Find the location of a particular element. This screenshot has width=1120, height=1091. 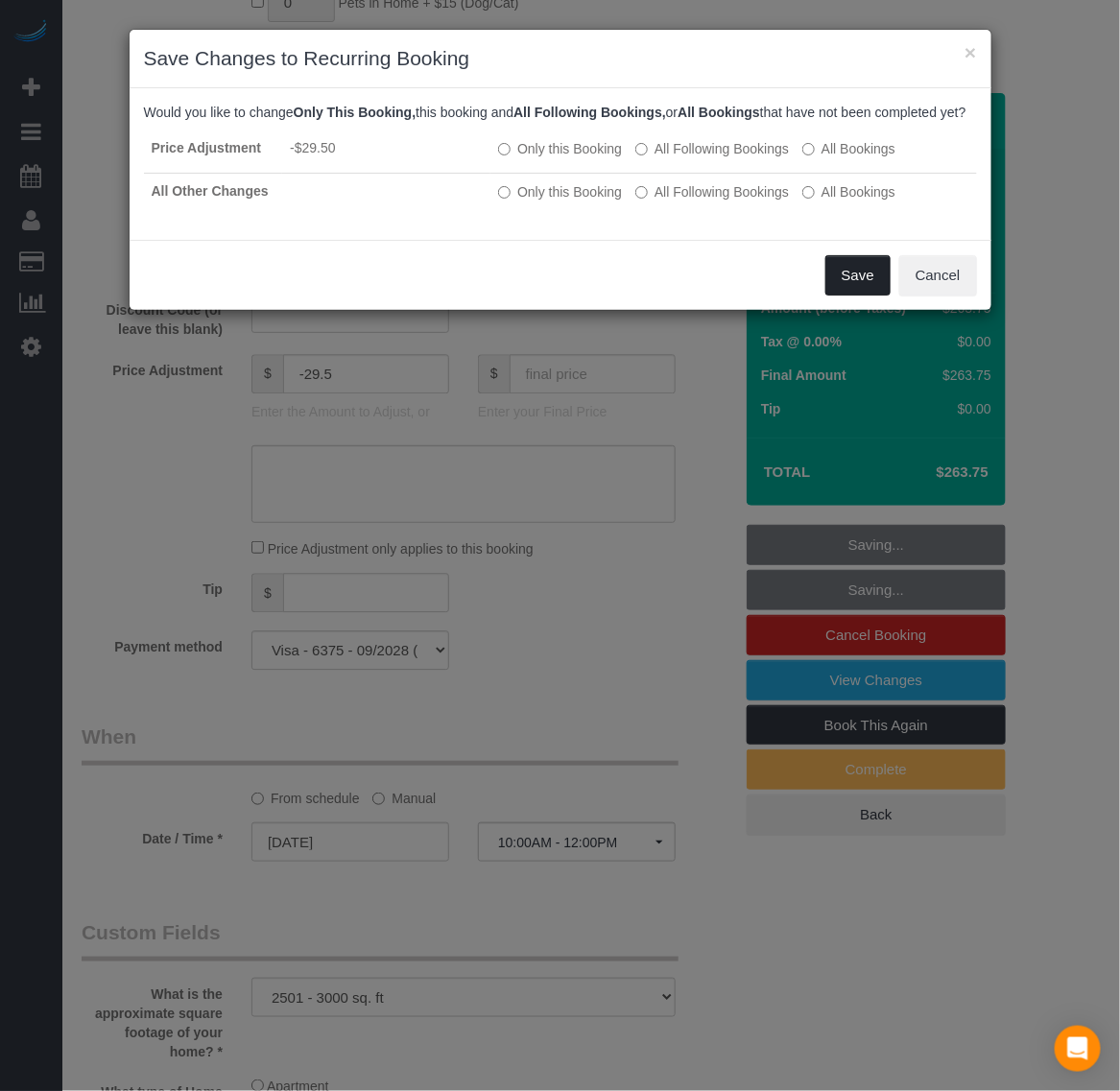

button: Cancel is located at coordinates (937, 275).